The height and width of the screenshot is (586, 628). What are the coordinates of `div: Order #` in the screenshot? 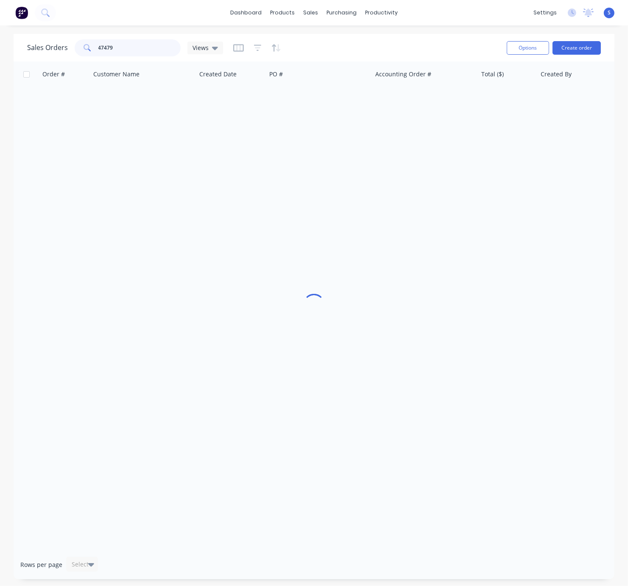 It's located at (53, 74).